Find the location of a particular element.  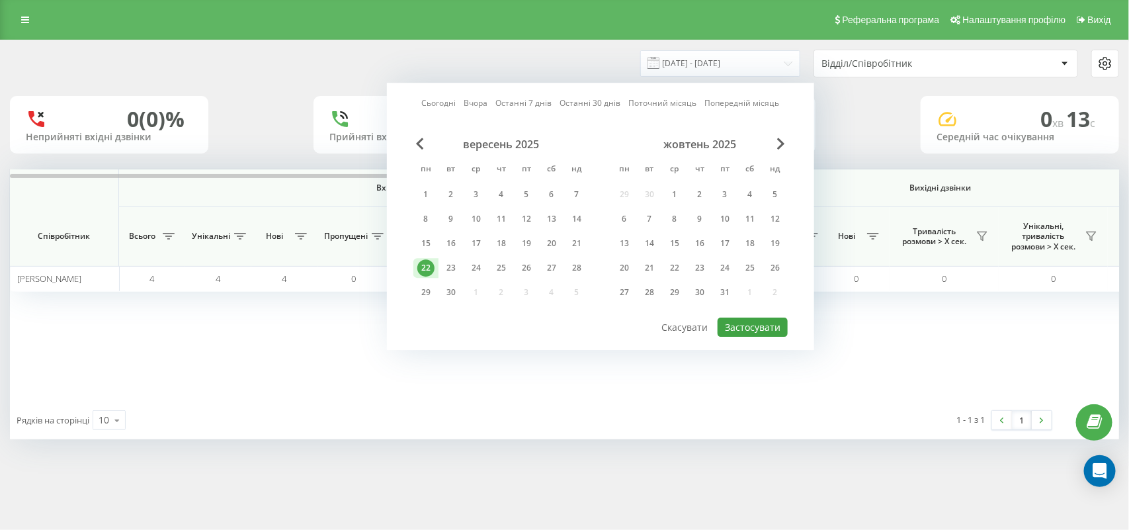

div: 20 is located at coordinates (552, 243).